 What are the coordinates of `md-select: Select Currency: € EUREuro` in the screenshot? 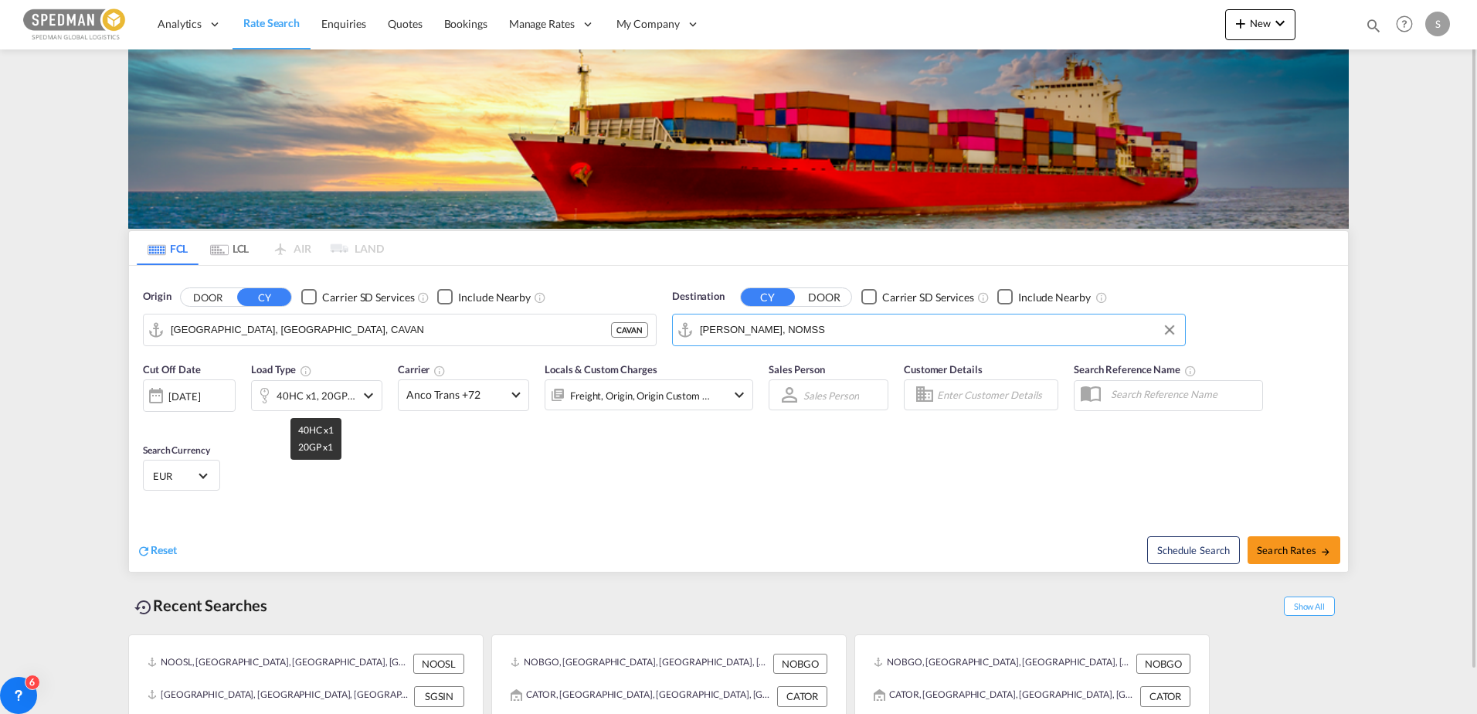 It's located at (181, 475).